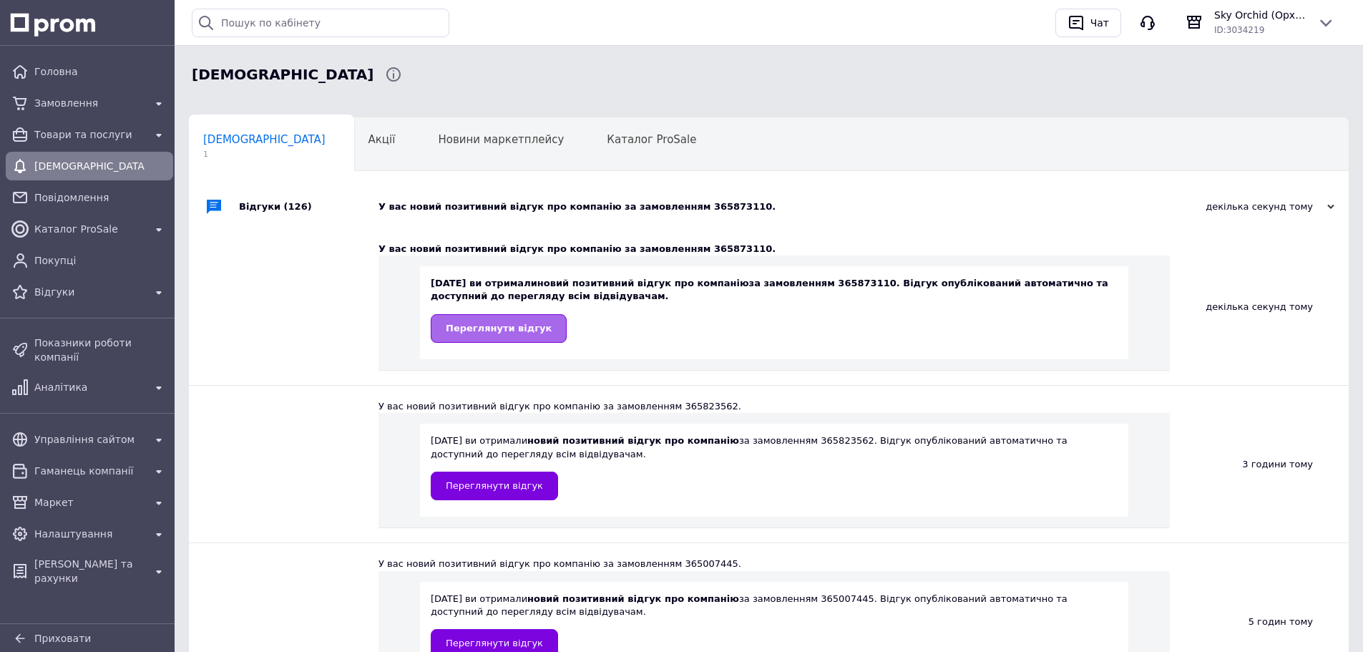 The image size is (1363, 652). What do you see at coordinates (62, 638) in the screenshot?
I see `span: Приховати` at bounding box center [62, 638].